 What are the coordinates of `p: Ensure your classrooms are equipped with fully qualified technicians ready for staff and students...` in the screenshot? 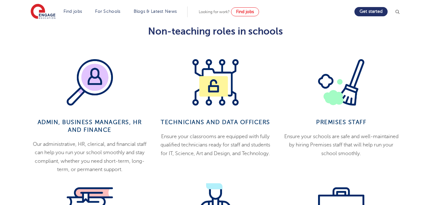 It's located at (215, 145).